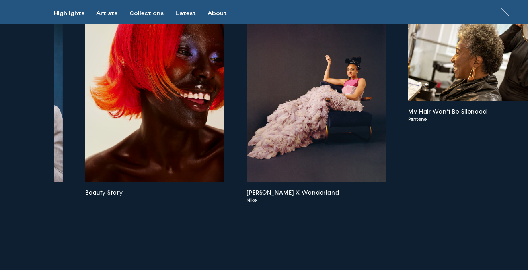  Describe the element at coordinates (309, 200) in the screenshot. I see `span: Nike` at that location.